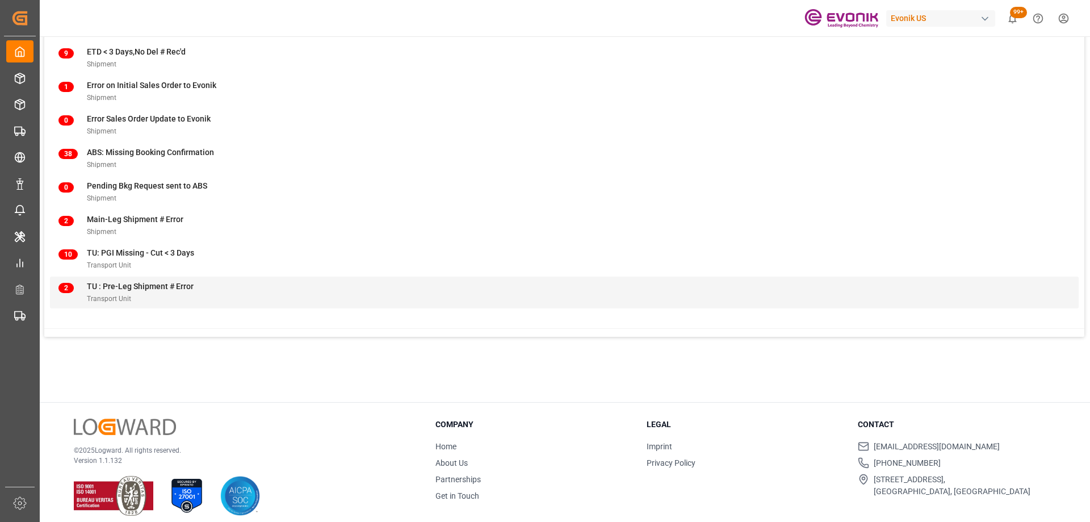  Describe the element at coordinates (140, 253) in the screenshot. I see `span: TU: PGI Missing - Cut < 3 Days` at that location.